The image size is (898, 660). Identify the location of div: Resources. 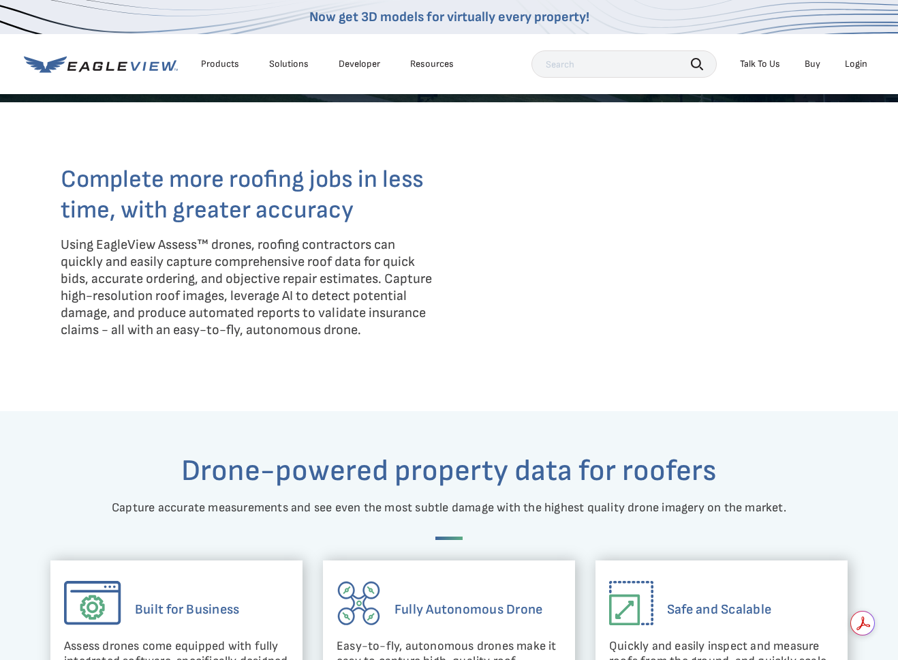
(432, 64).